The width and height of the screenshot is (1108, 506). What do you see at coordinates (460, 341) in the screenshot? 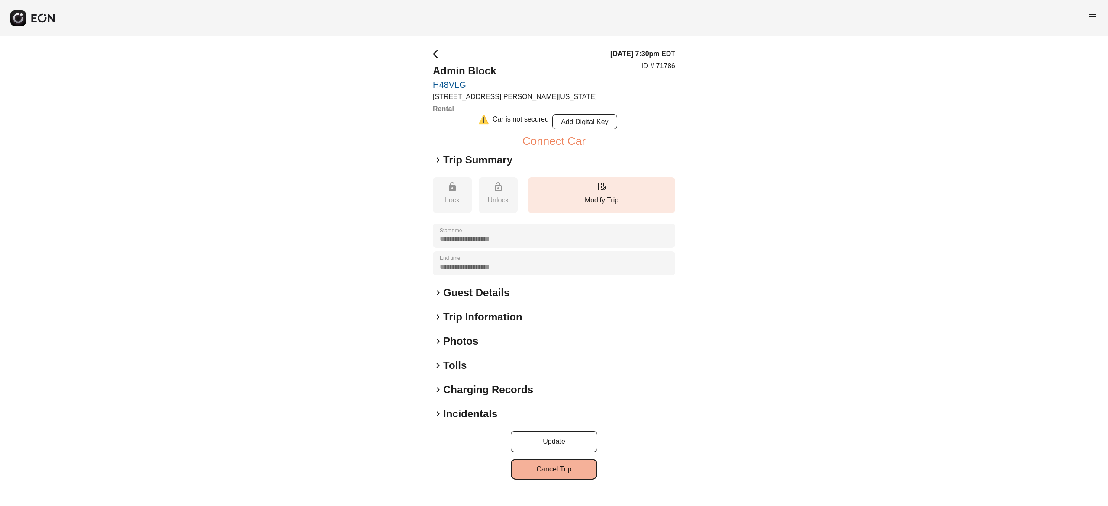
I see `h2: Photos` at bounding box center [460, 341].